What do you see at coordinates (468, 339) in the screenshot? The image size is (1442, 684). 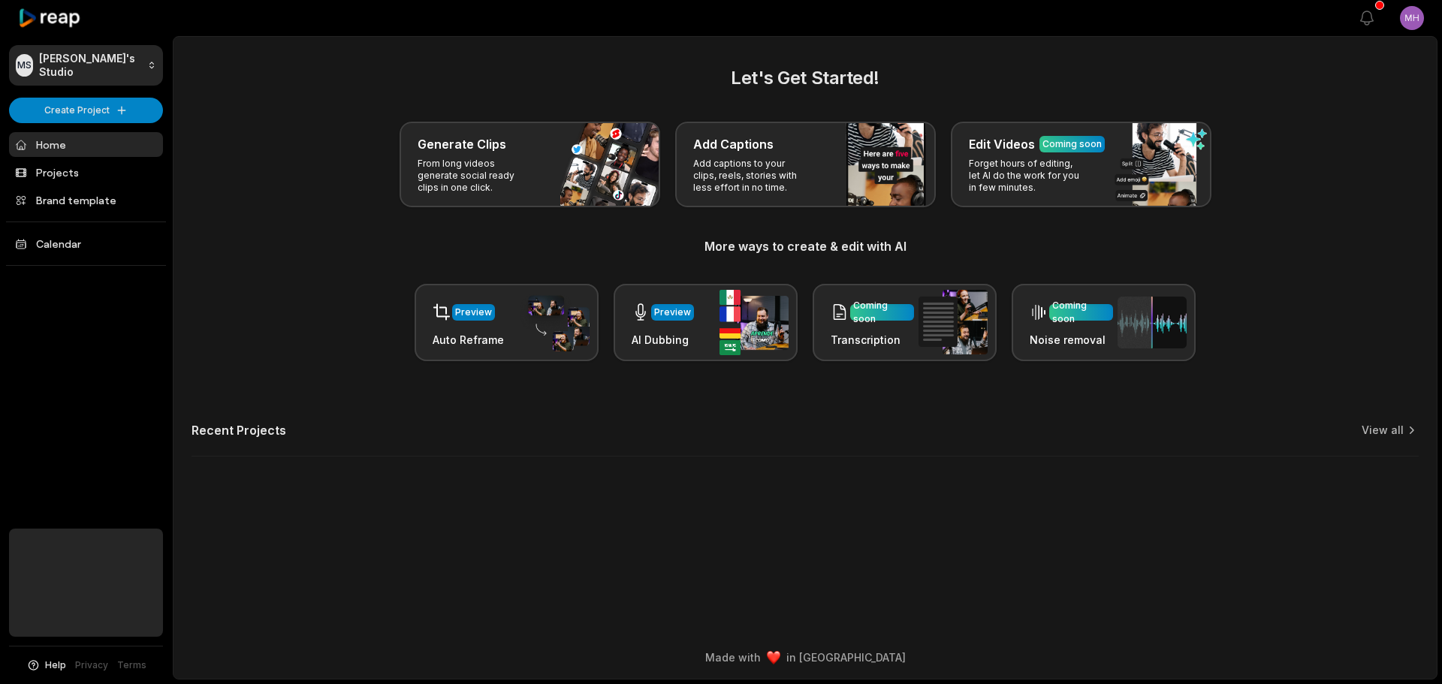 I see `h3: Auto Reframe` at bounding box center [468, 339].